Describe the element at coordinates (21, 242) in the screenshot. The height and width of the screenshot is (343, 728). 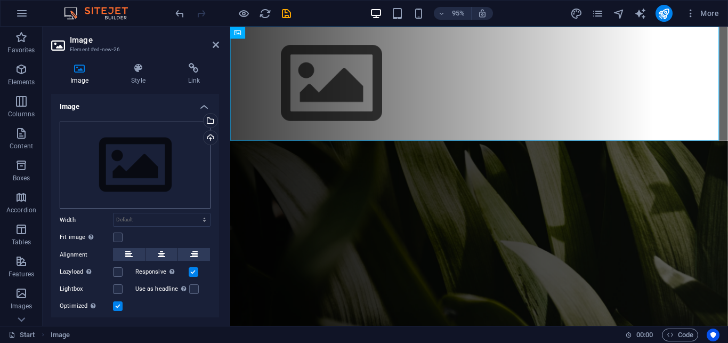
I see `p: Tables` at that location.